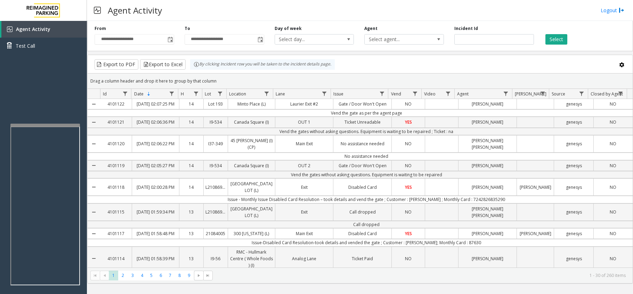 The image size is (633, 294). Describe the element at coordinates (622, 10) in the screenshot. I see `img: logout` at that location.